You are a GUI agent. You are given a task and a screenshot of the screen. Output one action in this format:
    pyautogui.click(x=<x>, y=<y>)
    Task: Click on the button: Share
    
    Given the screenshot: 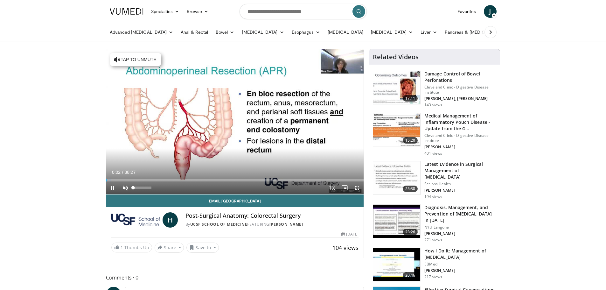 What is the action you would take?
    pyautogui.click(x=169, y=248)
    